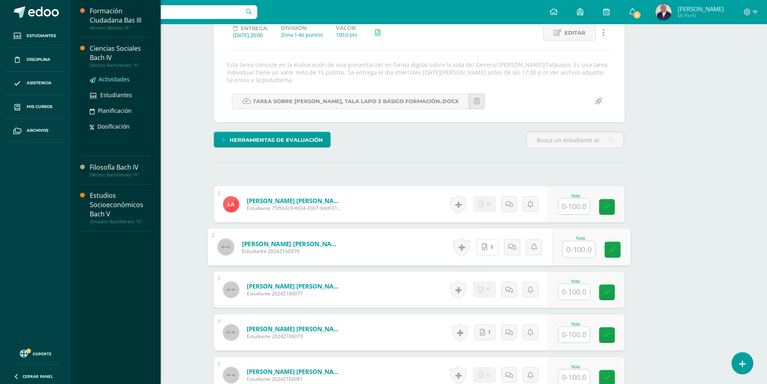 This screenshot has height=384, width=767. I want to click on a: Herramientas de evaluación, so click(272, 139).